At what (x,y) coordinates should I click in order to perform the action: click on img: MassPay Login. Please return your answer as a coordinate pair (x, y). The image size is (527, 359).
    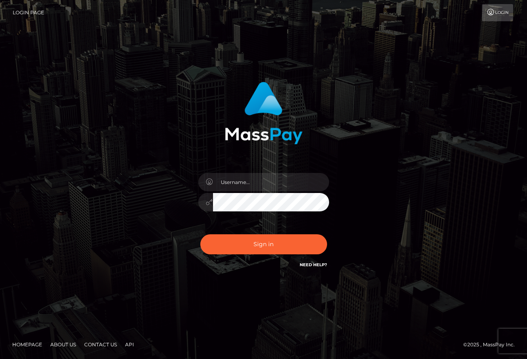
    Looking at the image, I should click on (264, 113).